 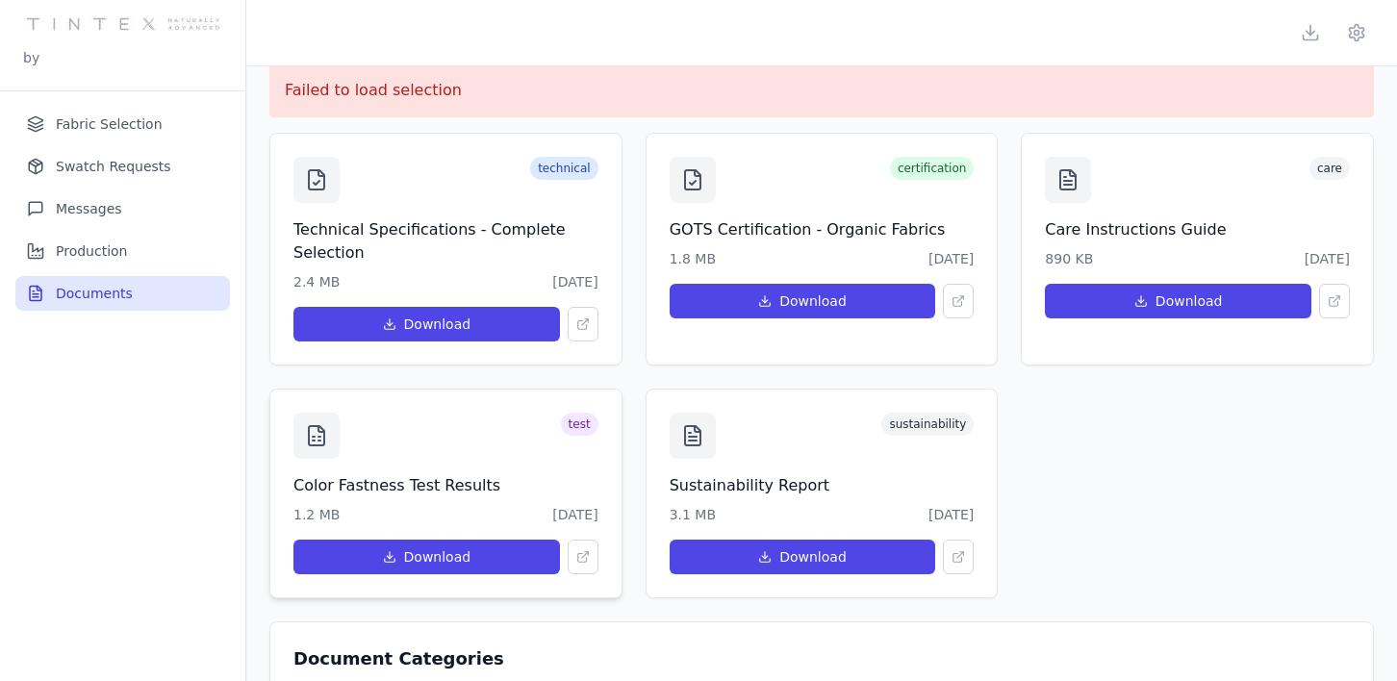 What do you see at coordinates (564, 168) in the screenshot?
I see `span: technical` at bounding box center [564, 168].